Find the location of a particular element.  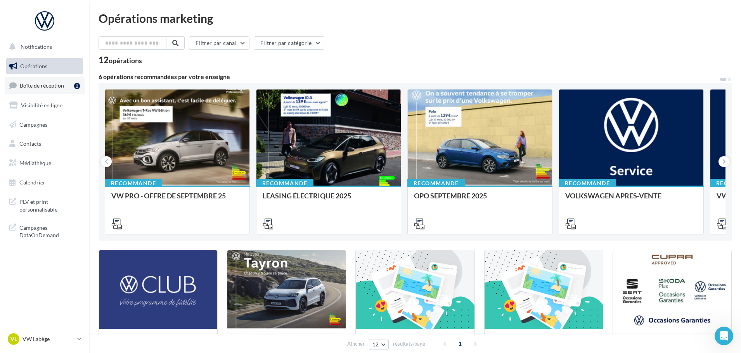

a: Visibilité en ligne is located at coordinates (45, 105).